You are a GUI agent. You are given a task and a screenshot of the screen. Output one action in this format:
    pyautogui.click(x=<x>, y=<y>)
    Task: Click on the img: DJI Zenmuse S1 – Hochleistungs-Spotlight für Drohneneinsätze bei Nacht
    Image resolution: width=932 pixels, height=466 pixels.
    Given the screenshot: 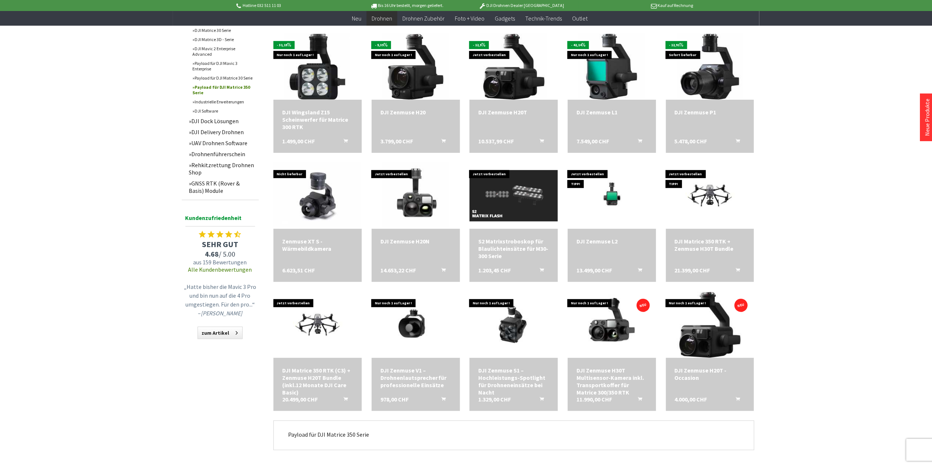 What is the action you would take?
    pyautogui.click(x=514, y=325)
    